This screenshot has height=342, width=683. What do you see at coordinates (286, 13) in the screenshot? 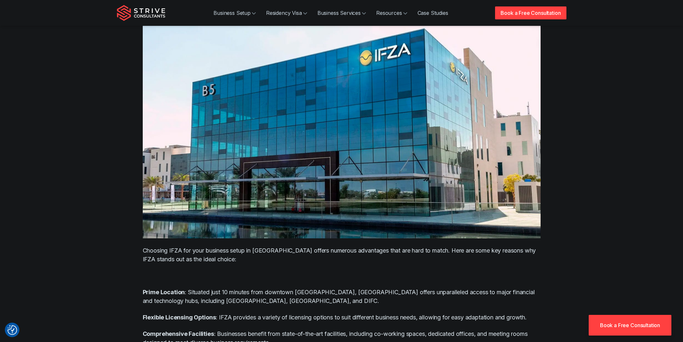
I see `a: Residency Visa` at bounding box center [286, 13].